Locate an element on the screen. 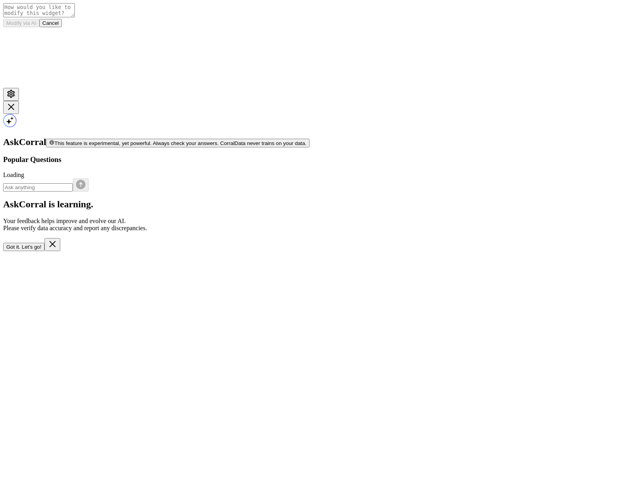  p: Your feedback helps improve and evolve our AI. Please verify data accuracy and report any discrep... is located at coordinates (318, 225).